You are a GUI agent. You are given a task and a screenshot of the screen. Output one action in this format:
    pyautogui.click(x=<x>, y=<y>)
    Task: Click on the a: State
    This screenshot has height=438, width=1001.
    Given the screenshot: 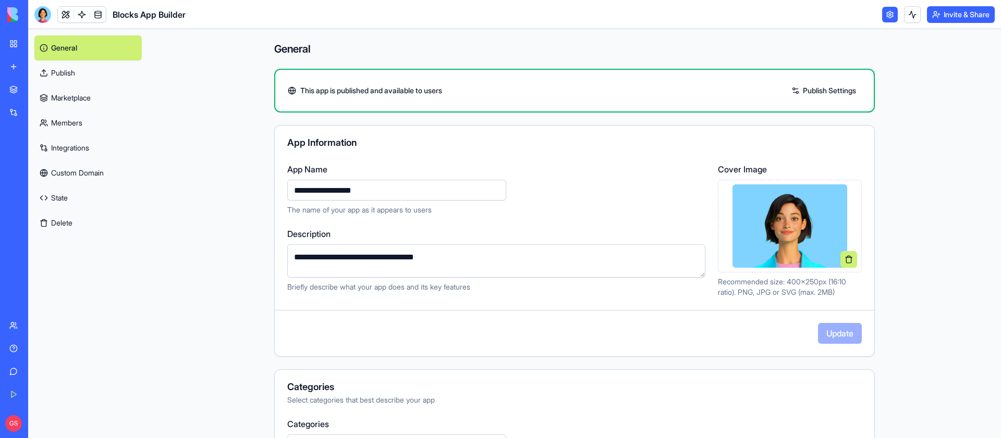 What is the action you would take?
    pyautogui.click(x=88, y=198)
    